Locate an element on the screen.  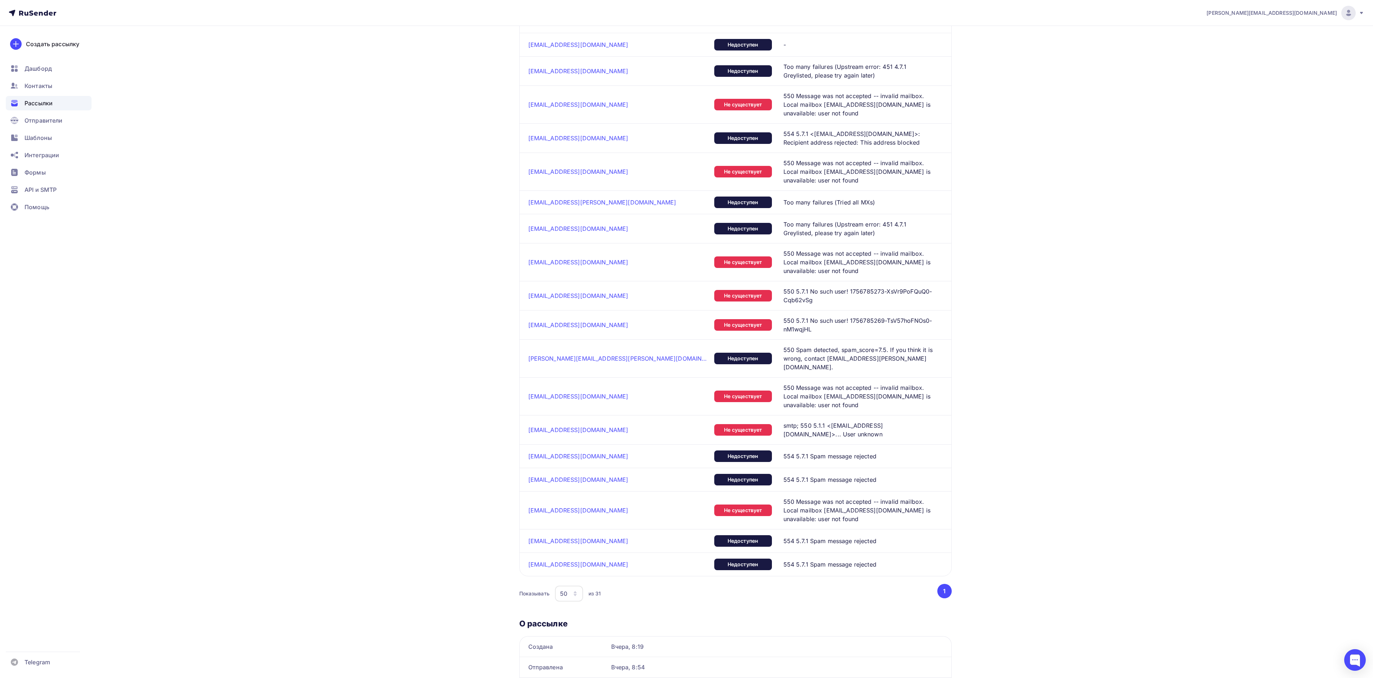
span: 550 5.7.1 No such user! 1756785269-TsV57hoFNOs0-nM1wqjHL is located at coordinates (860, 325).